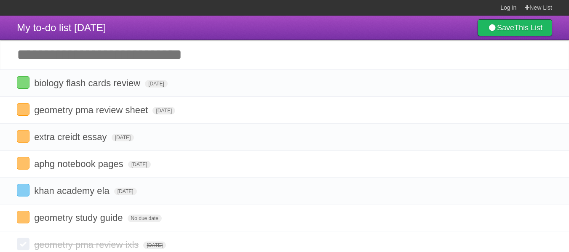 Image resolution: width=569 pixels, height=252 pixels. Describe the element at coordinates (514, 28) in the screenshot. I see `a: SaveThis List` at that location.